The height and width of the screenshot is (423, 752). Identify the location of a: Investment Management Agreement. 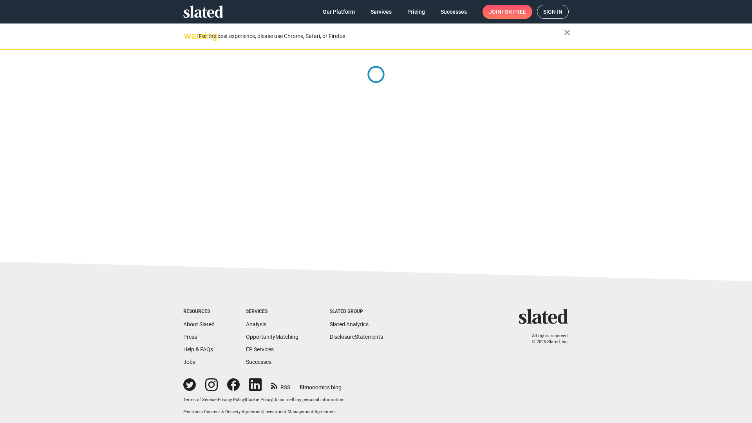
(300, 412).